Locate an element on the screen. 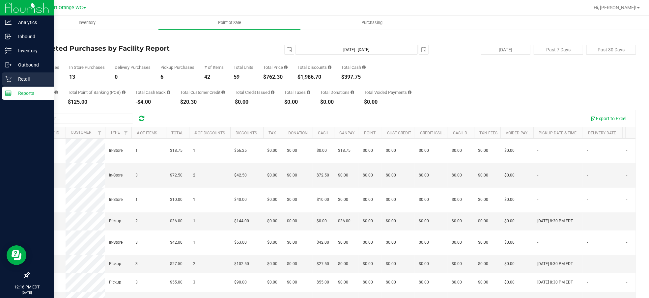 The width and height of the screenshot is (649, 298). a: # of Items is located at coordinates (147, 133).